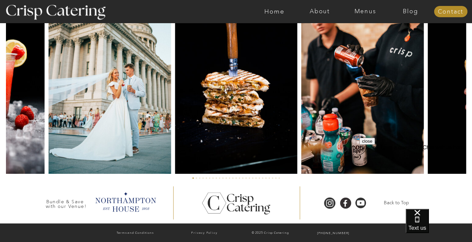 This screenshot has width=472, height=242. I want to click on nav: Contact, so click(451, 12).